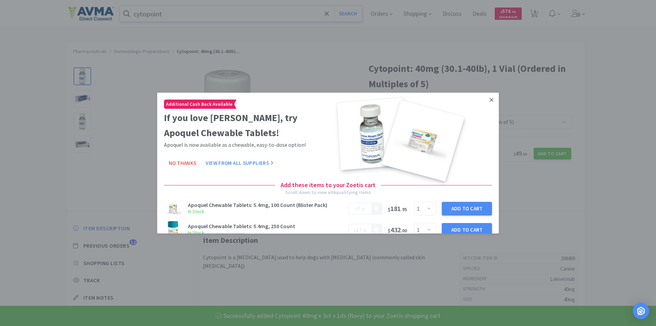  What do you see at coordinates (173, 230) in the screenshot?
I see `img: cf4d15950dc948608a87d860c71dcee6_598476.png` at bounding box center [173, 230].